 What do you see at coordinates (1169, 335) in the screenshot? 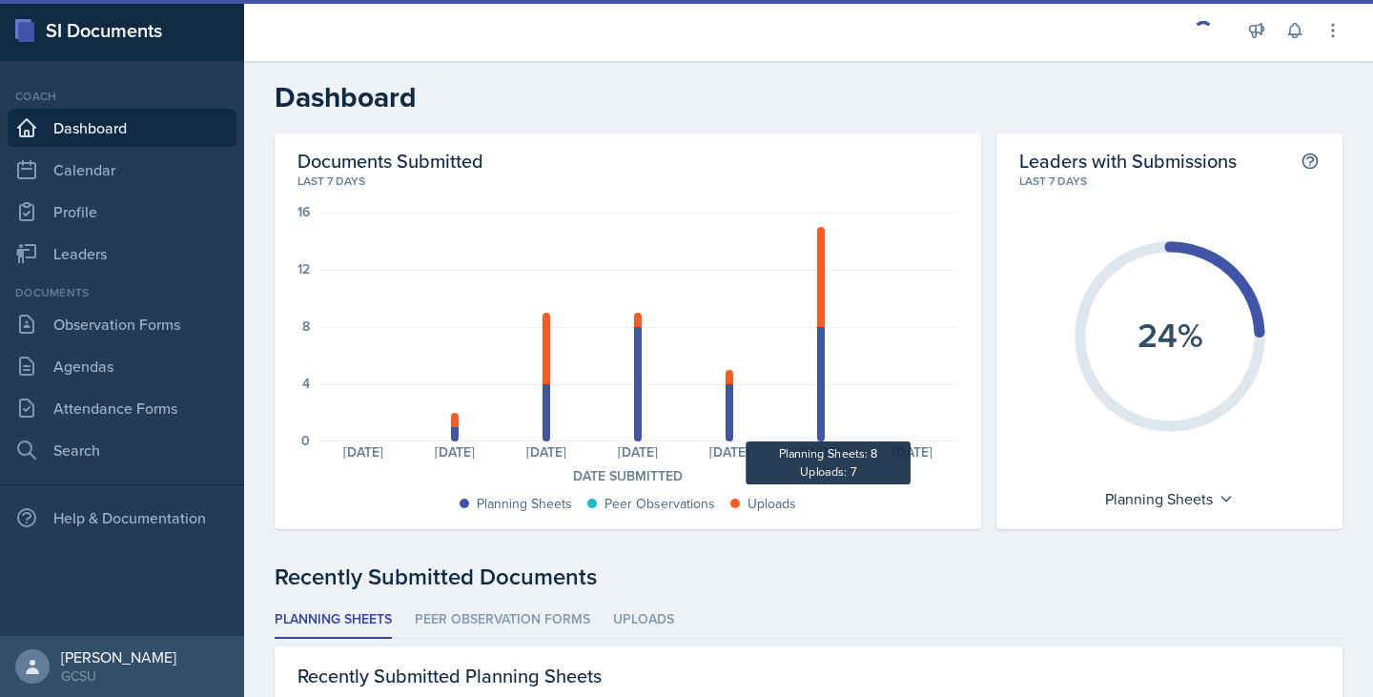
I see `text: 24%` at bounding box center [1169, 335].